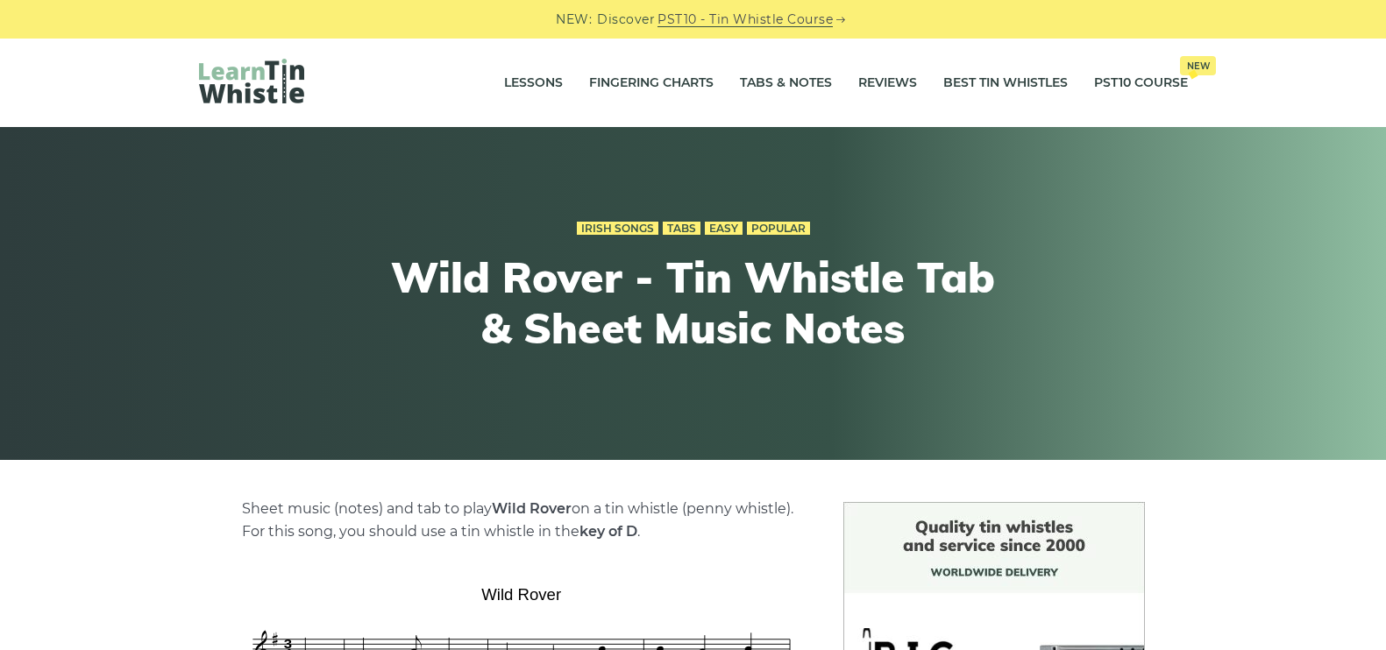  I want to click on a: PST10 CourseNew, so click(1140, 83).